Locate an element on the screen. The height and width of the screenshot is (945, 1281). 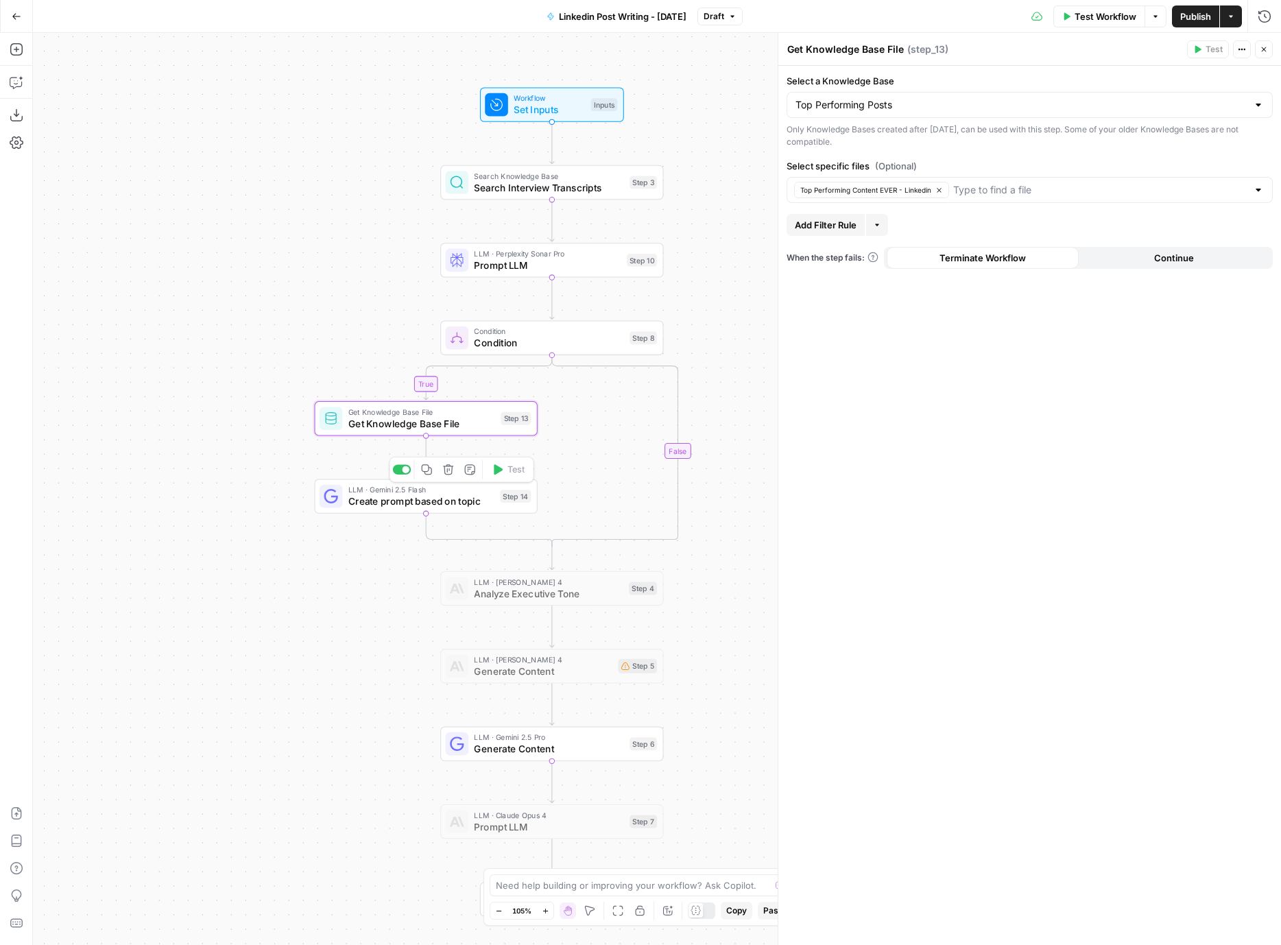
span: Paste is located at coordinates (774, 911).